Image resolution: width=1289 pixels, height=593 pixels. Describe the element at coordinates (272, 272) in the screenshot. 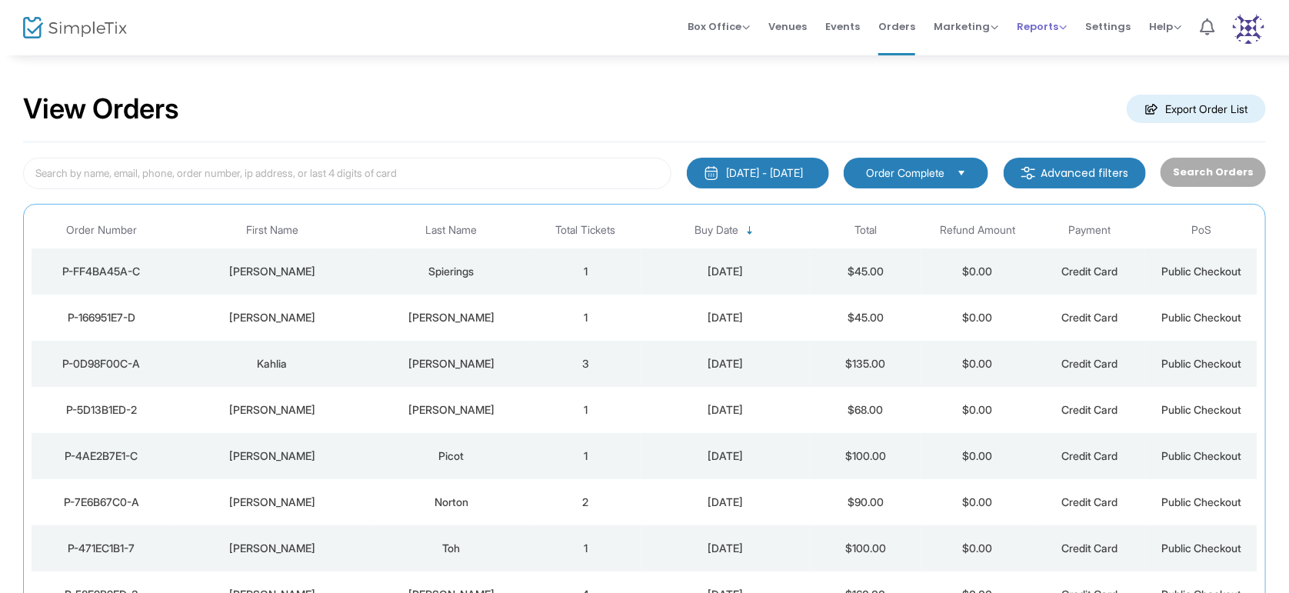

I see `div: Michael` at that location.